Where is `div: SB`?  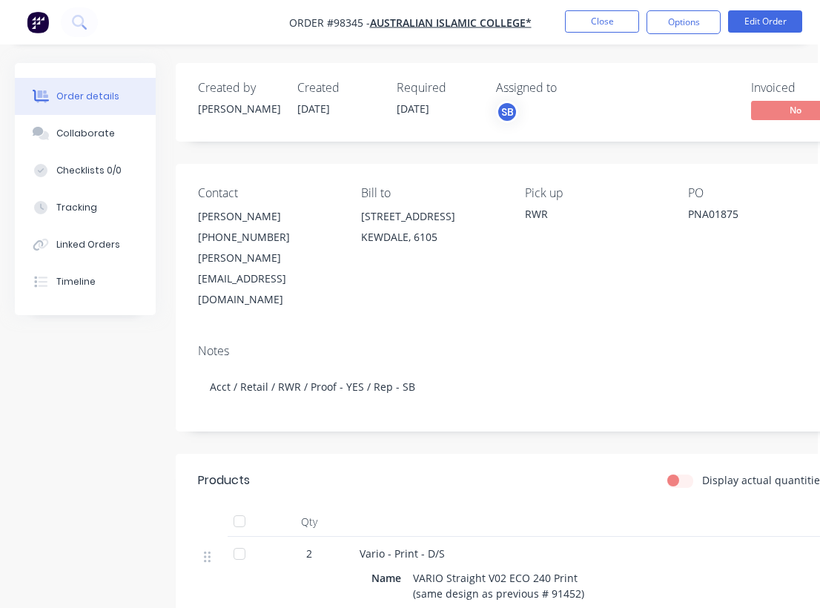 div: SB is located at coordinates (507, 112).